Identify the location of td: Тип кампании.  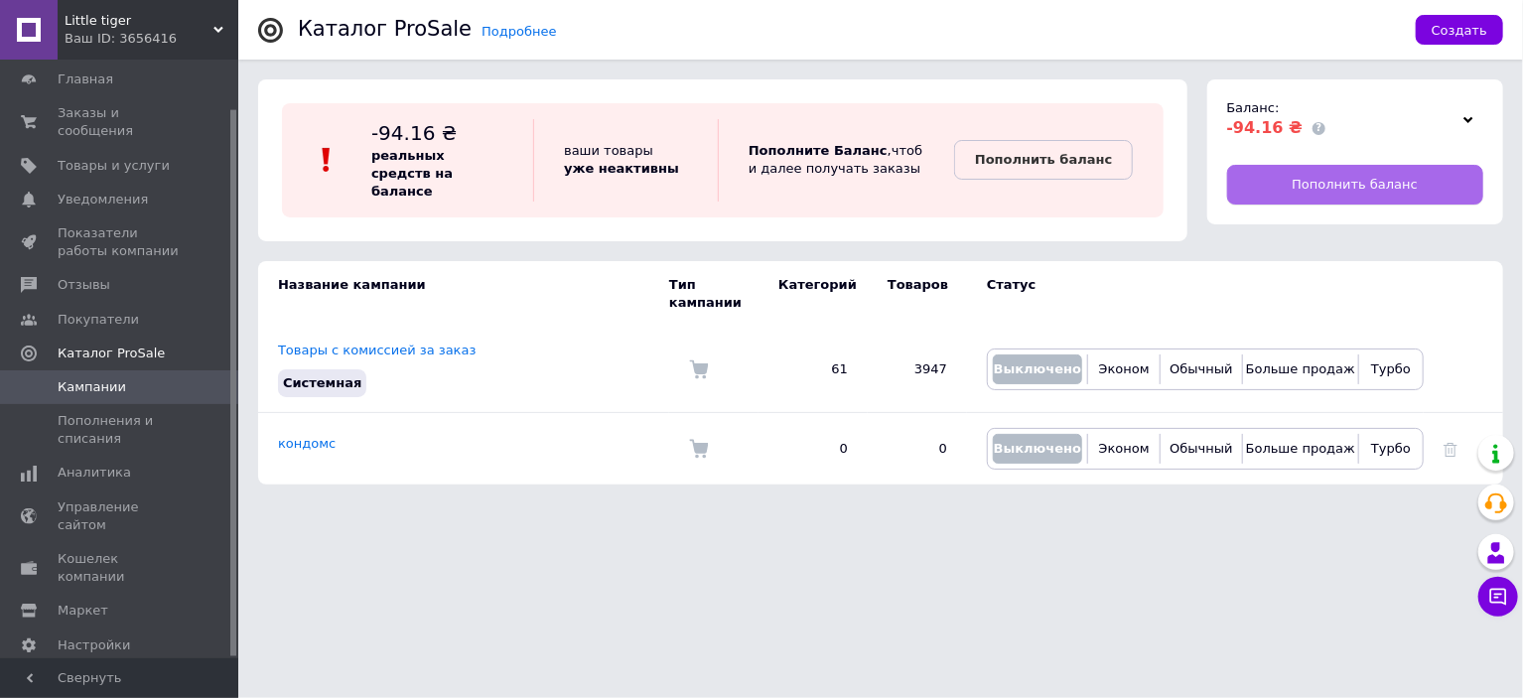
(714, 294).